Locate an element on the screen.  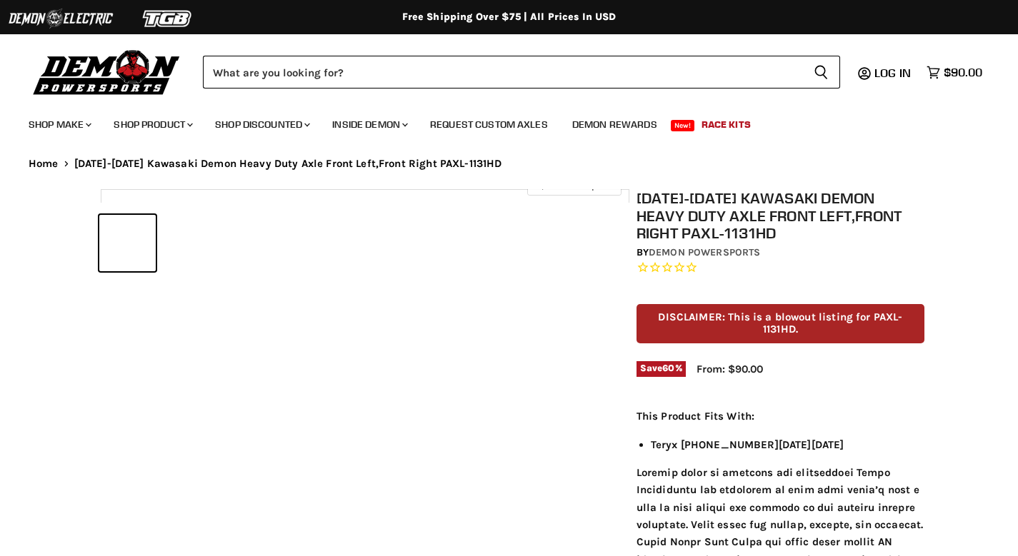
input: Search is located at coordinates (502, 72).